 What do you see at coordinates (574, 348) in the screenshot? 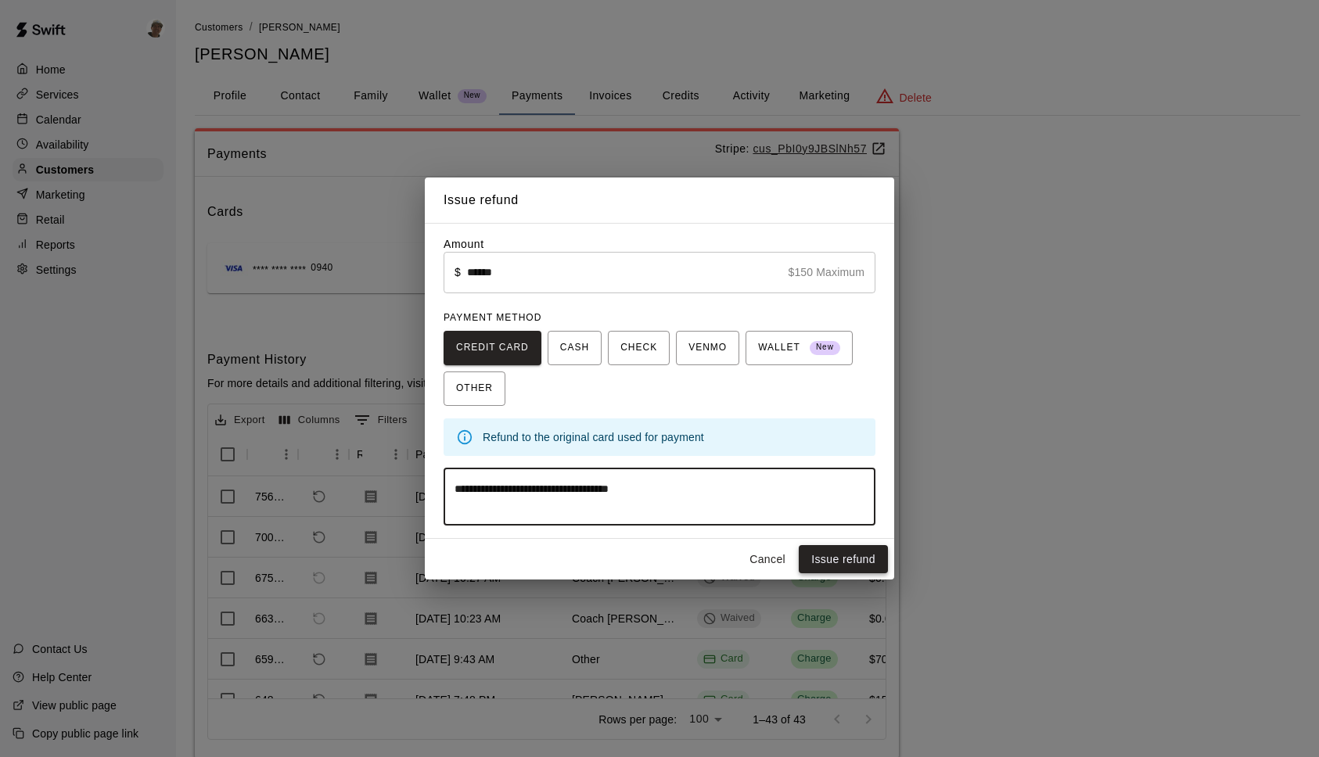
I see `button: CASH` at bounding box center [574, 348].